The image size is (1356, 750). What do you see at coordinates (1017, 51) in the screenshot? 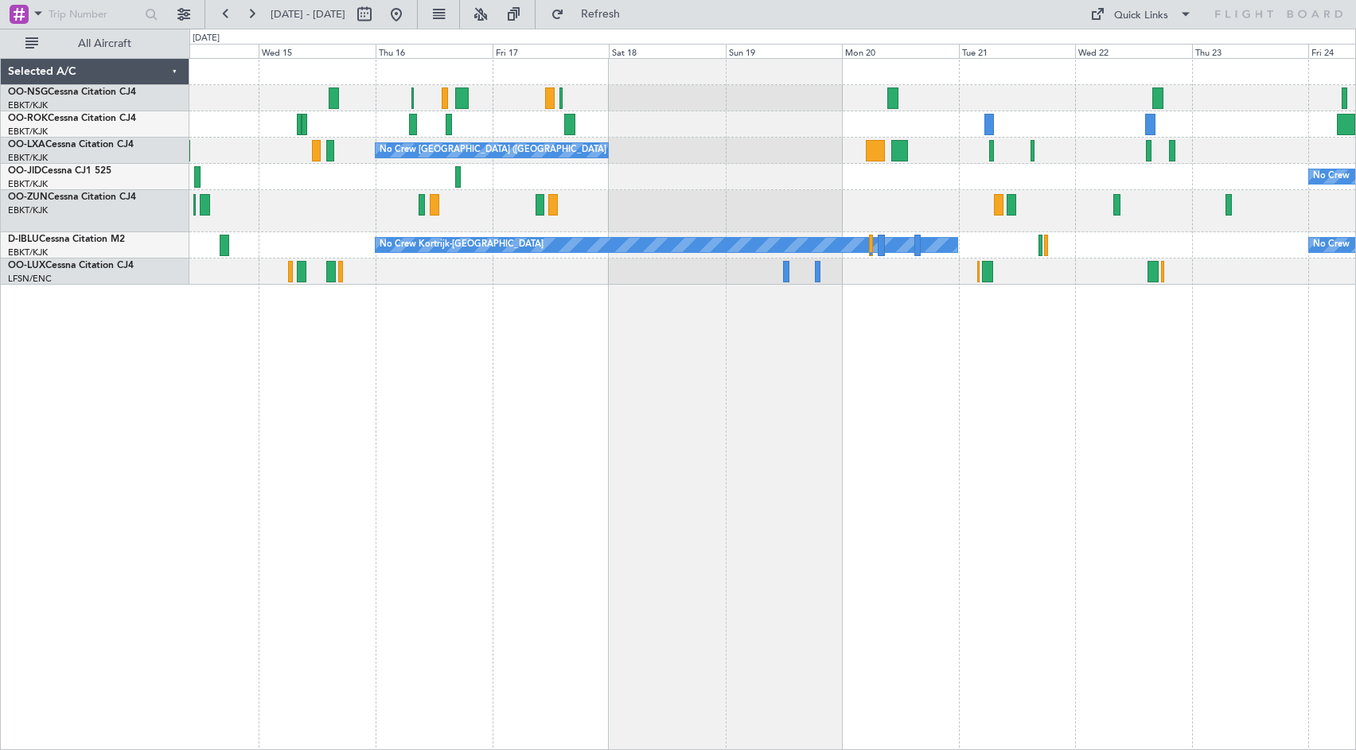
I see `div: Tue 21` at bounding box center [1017, 51].